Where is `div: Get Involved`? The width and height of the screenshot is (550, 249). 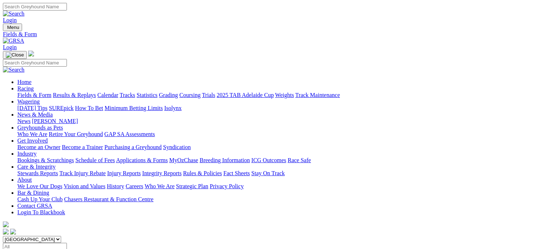
div: Get Involved is located at coordinates (282, 147).